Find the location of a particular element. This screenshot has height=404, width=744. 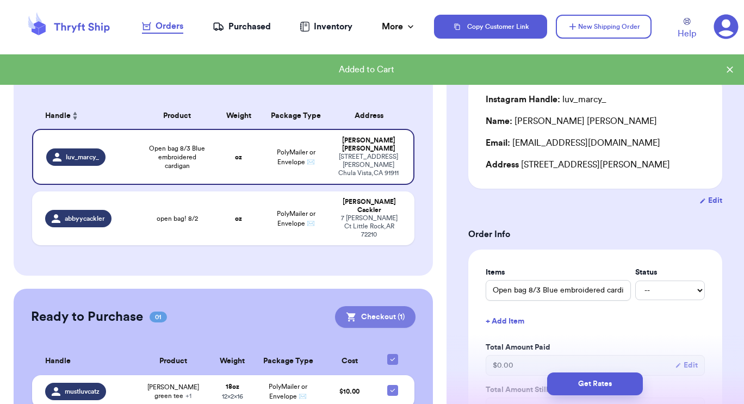

button: Sort ascending is located at coordinates (75, 116).